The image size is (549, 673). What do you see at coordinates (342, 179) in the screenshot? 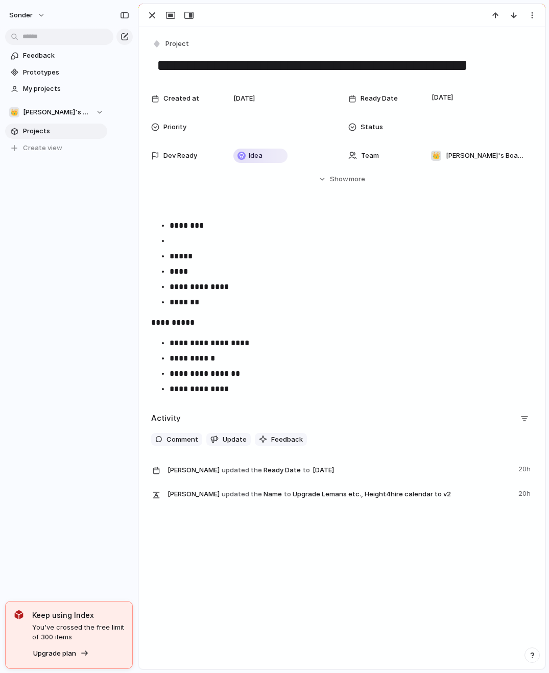
I see `button: Showmore` at bounding box center [342, 179].